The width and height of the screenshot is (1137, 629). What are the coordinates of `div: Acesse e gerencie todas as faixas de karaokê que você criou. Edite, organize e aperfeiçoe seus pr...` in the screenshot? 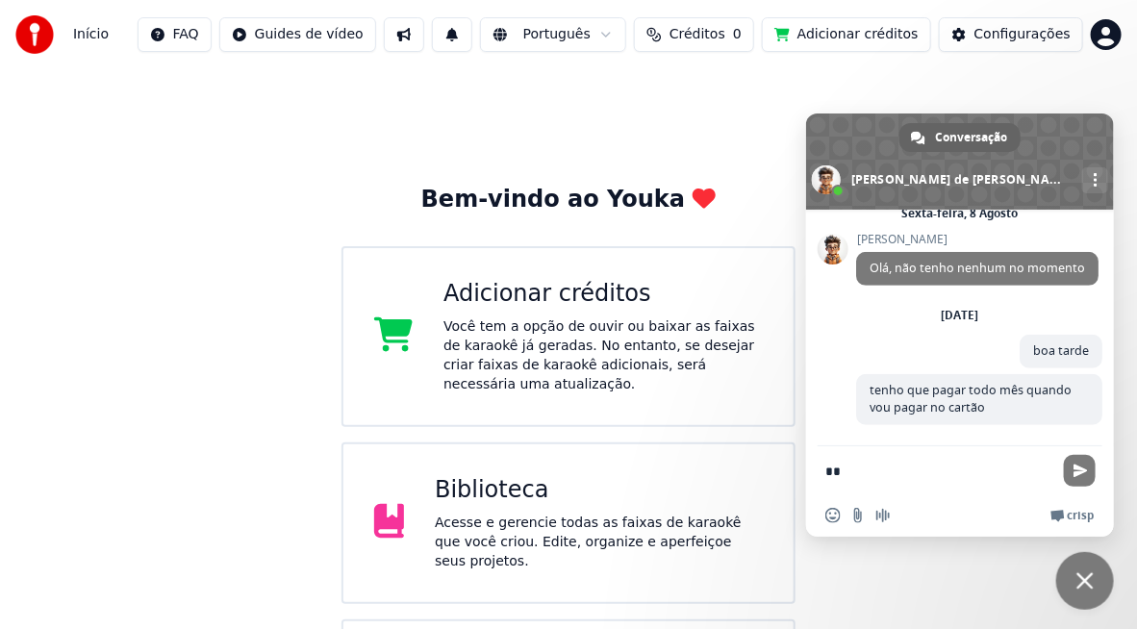 It's located at (598, 542).